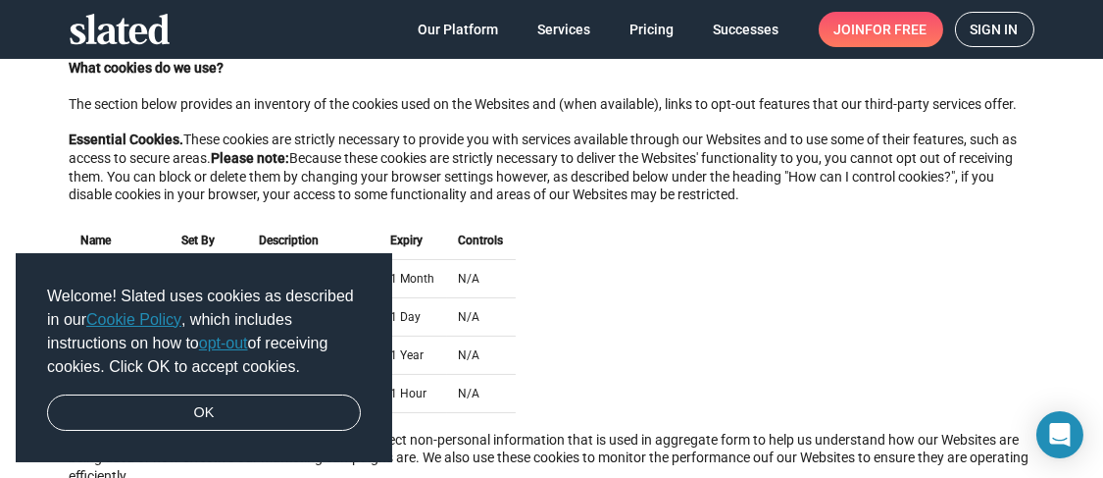 This screenshot has height=478, width=1103. I want to click on a: Sign in, so click(994, 29).